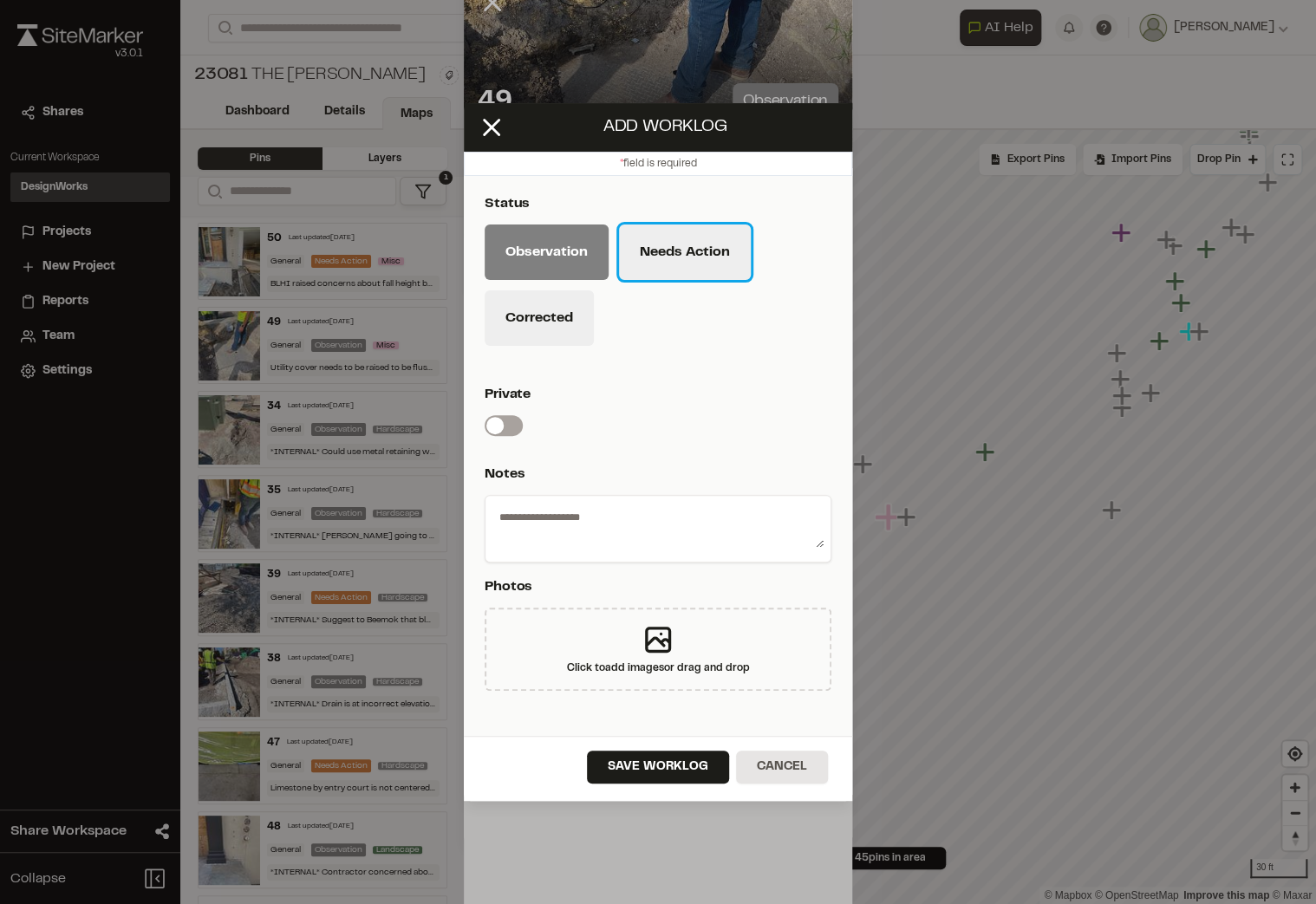 This screenshot has width=1316, height=904. What do you see at coordinates (546, 252) in the screenshot?
I see `button: Observation` at bounding box center [546, 252].